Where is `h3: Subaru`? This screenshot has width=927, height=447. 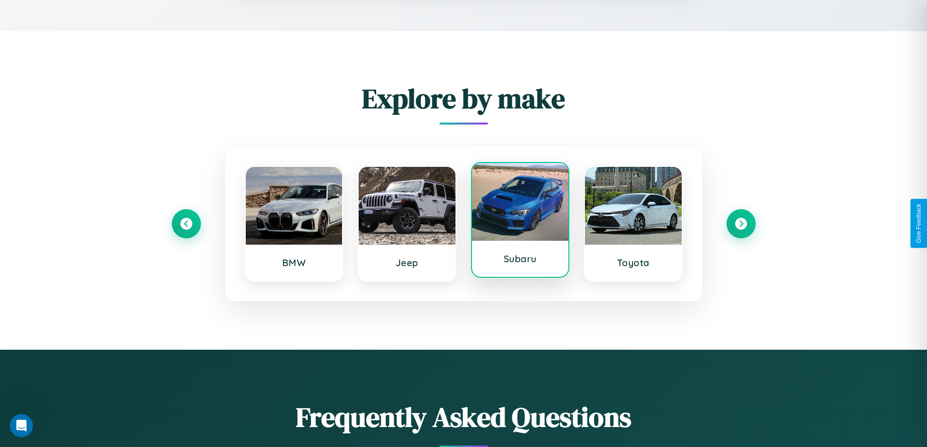
h3: Subaru is located at coordinates (520, 259).